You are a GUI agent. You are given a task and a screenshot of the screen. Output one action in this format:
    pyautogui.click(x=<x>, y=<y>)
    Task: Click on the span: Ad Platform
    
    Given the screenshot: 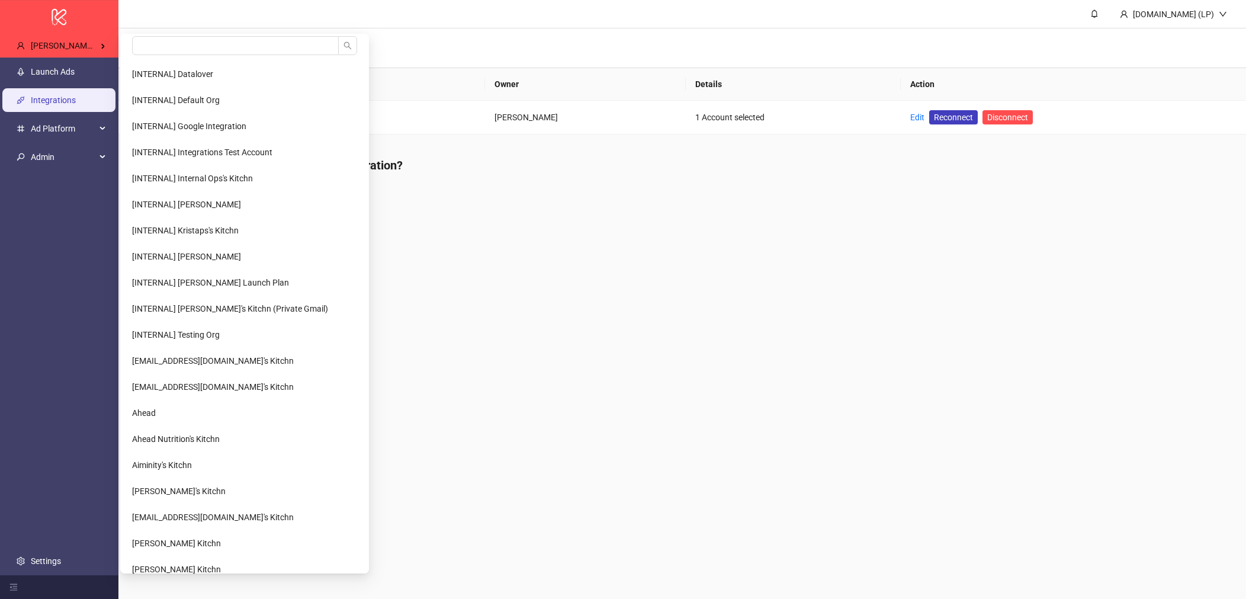 What is the action you would take?
    pyautogui.click(x=63, y=128)
    